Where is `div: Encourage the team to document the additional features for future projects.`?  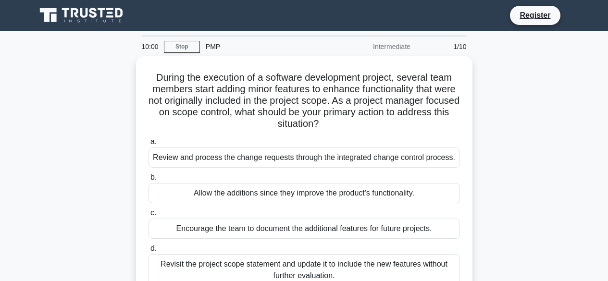 div: Encourage the team to document the additional features for future projects. is located at coordinates (304, 229).